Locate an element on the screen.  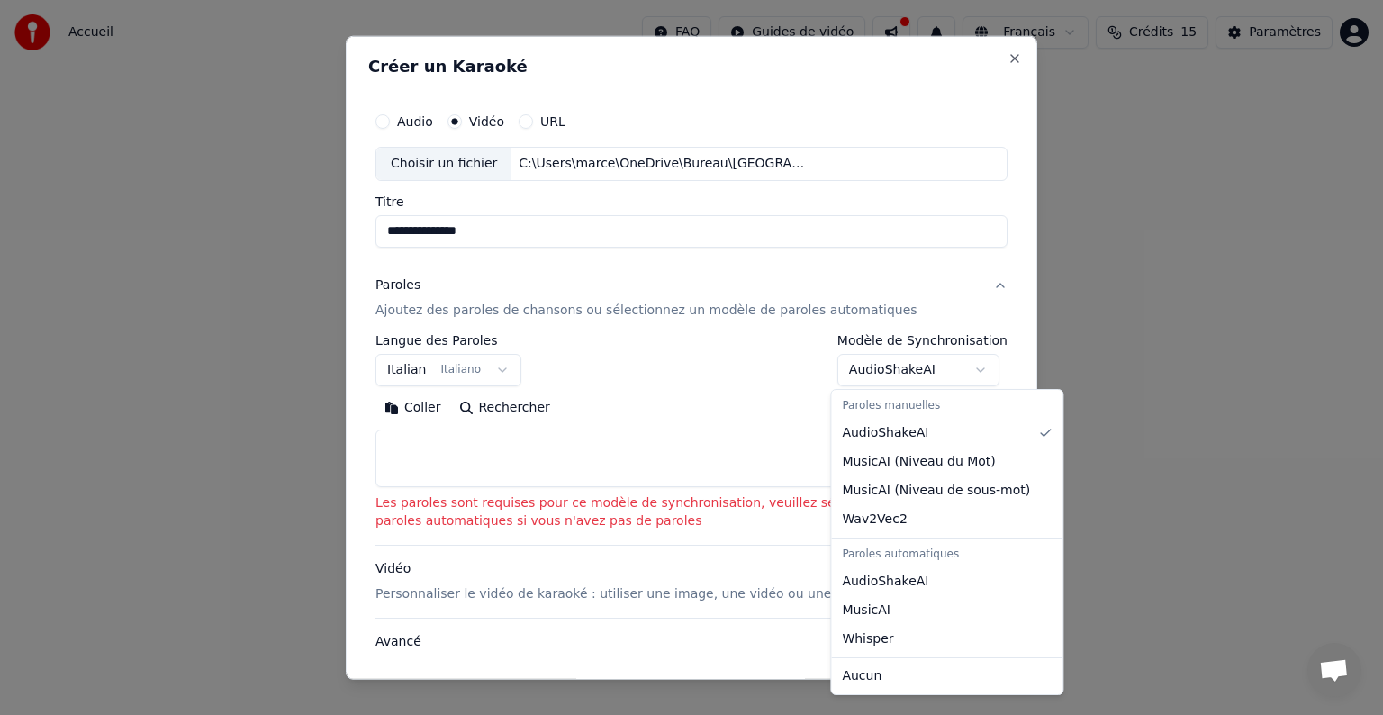
span: MusicAI is located at coordinates (866, 610).